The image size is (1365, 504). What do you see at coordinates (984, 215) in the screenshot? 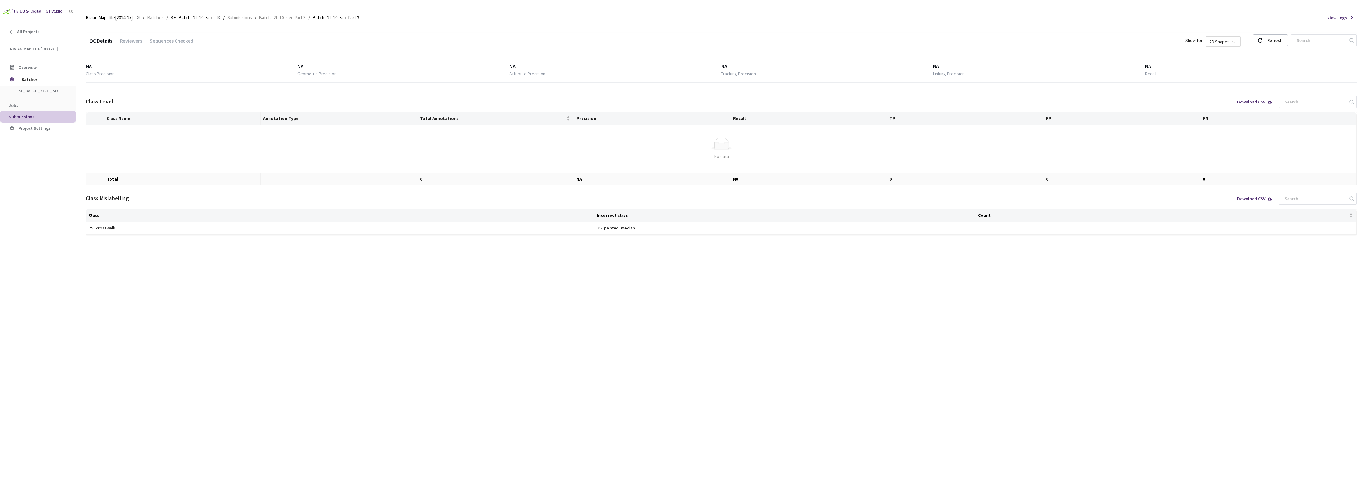
I see `a: Count` at bounding box center [984, 215].